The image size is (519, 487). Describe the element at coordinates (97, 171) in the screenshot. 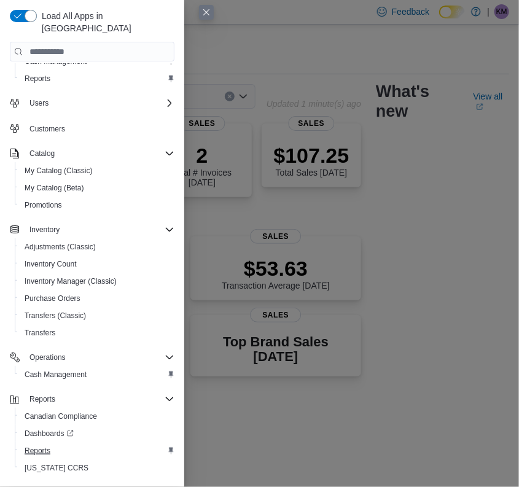

I see `button: My Catalog (Classic)` at that location.